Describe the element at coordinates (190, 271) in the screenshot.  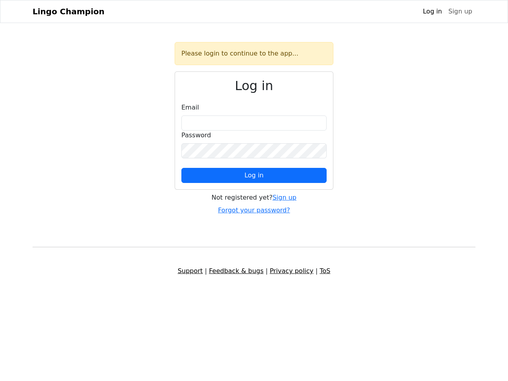
I see `a: Support` at that location.